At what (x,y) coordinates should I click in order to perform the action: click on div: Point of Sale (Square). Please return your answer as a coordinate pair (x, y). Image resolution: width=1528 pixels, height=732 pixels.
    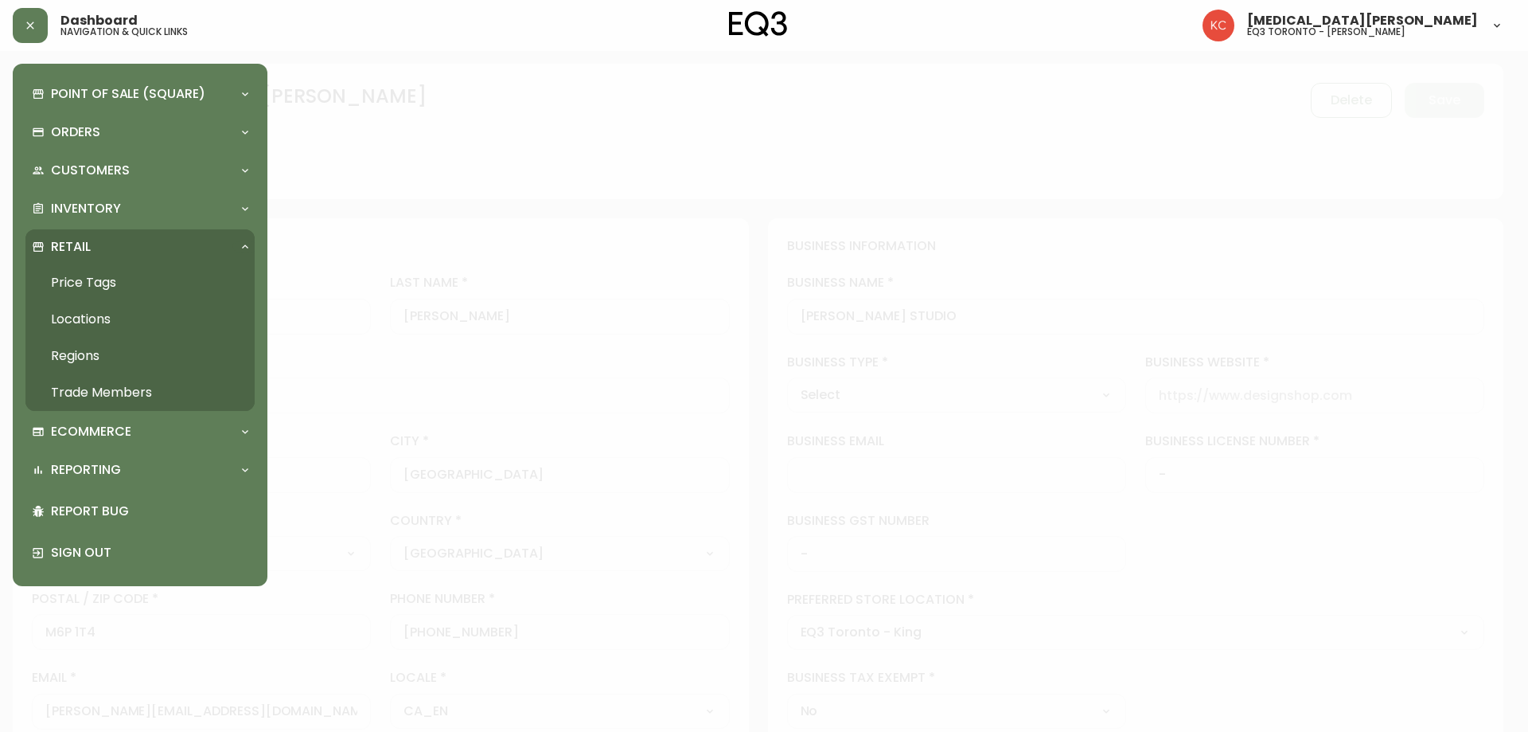
    Looking at the image, I should click on (140, 94).